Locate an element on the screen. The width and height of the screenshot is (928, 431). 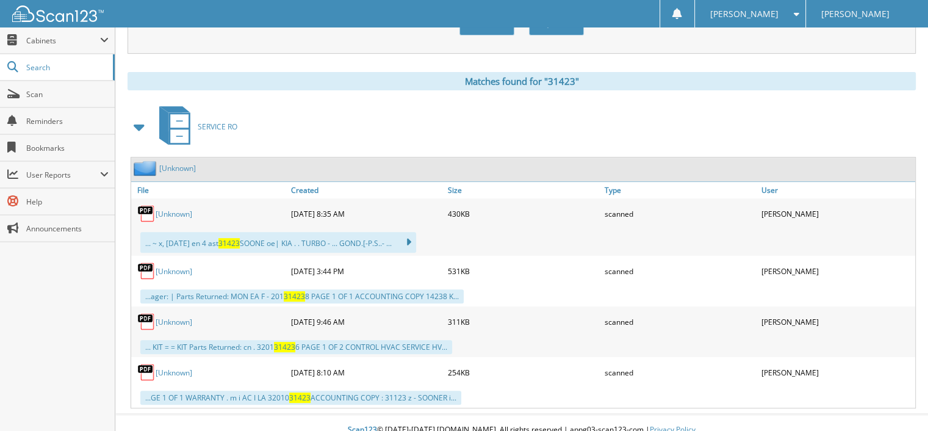
span: Cabinets is located at coordinates (63, 40).